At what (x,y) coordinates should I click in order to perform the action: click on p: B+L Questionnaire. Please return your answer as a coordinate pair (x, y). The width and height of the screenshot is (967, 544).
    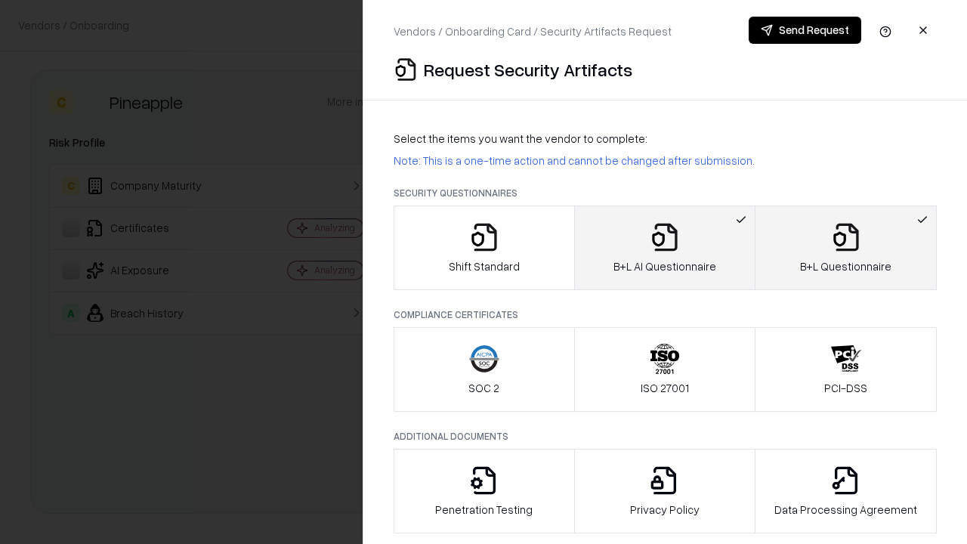
    Looking at the image, I should click on (846, 266).